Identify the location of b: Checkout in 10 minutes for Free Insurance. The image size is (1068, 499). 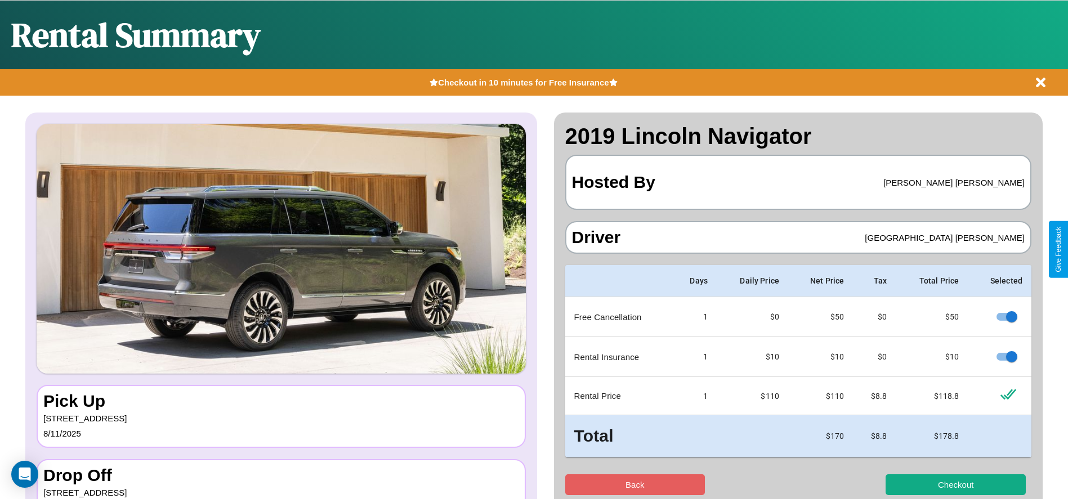
(523, 82).